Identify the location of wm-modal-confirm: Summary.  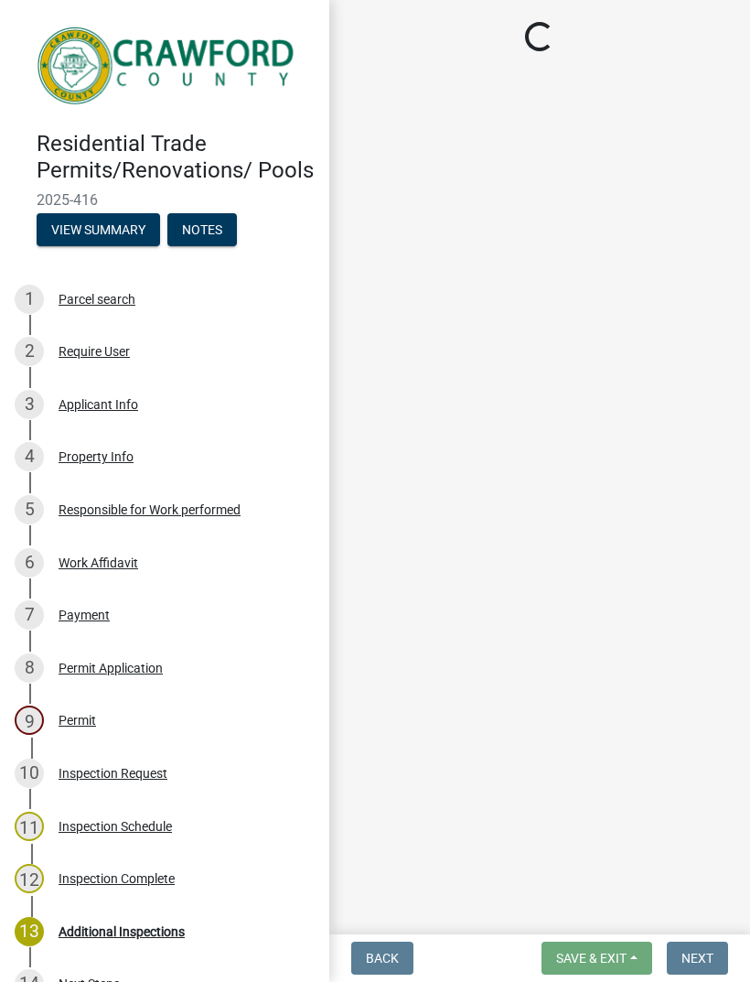
(98, 231).